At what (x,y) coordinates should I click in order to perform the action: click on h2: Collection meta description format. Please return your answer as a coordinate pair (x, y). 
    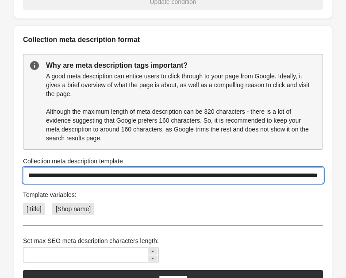
    Looking at the image, I should click on (173, 40).